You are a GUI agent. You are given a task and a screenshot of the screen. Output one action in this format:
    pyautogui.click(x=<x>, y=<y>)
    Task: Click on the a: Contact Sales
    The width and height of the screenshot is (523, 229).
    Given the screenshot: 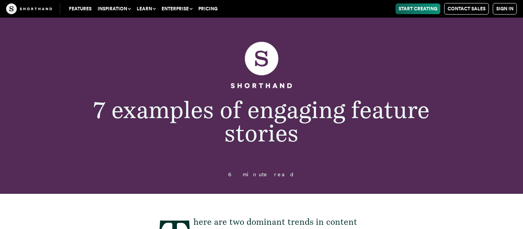 What is the action you would take?
    pyautogui.click(x=466, y=9)
    